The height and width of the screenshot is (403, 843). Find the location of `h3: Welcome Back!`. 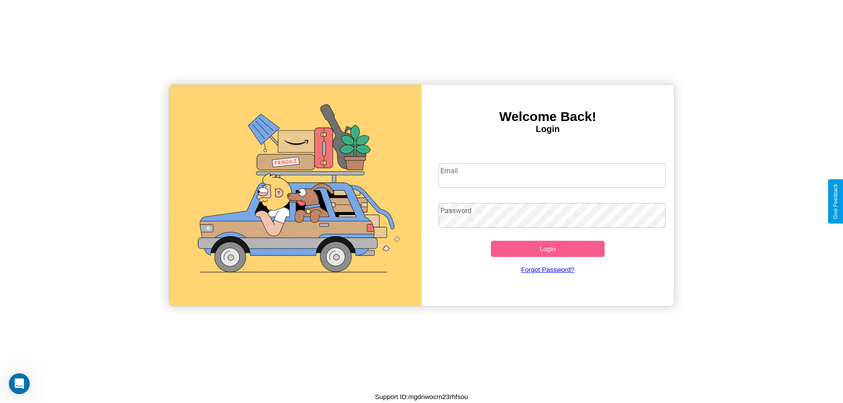

h3: Welcome Back! is located at coordinates (547, 117).